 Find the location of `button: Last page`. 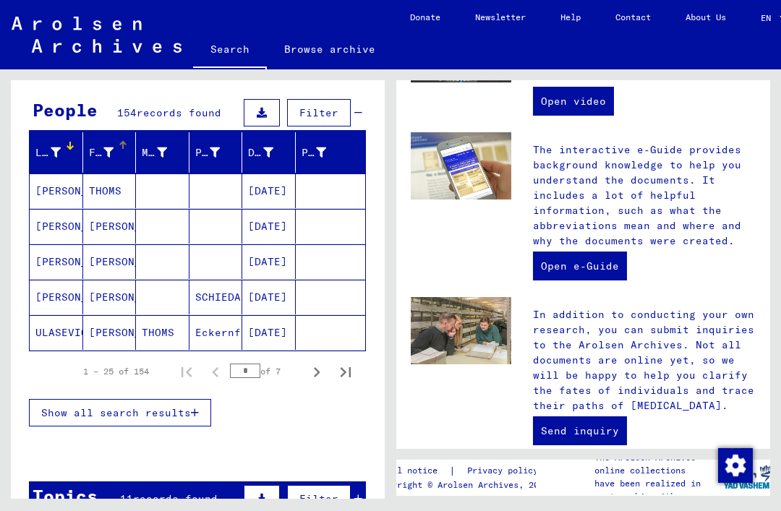

button: Last page is located at coordinates (346, 372).